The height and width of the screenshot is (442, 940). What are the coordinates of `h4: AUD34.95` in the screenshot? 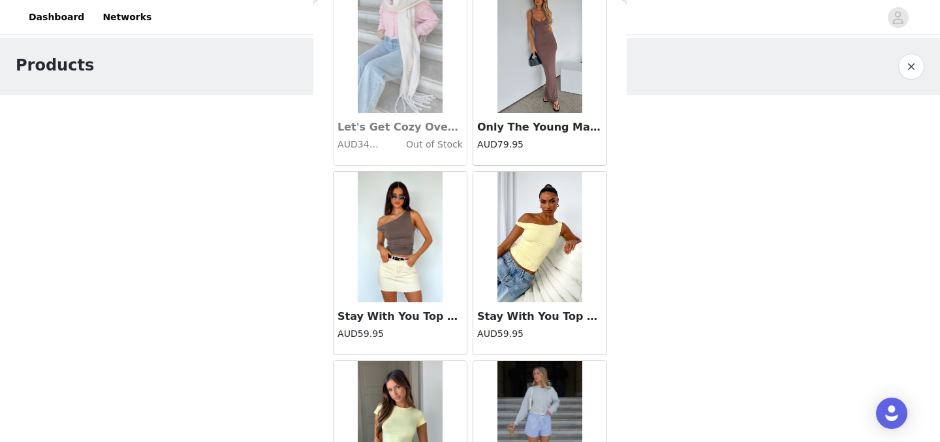 It's located at (358, 144).